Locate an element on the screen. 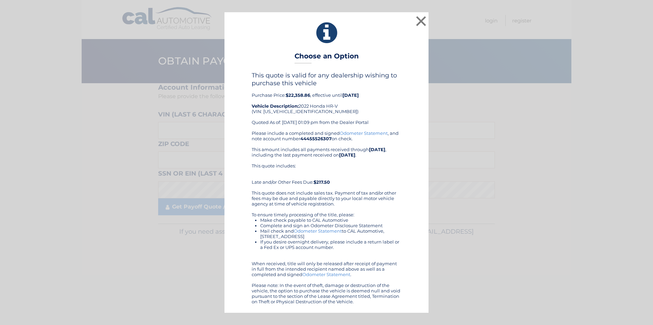 This screenshot has height=325, width=653. div: Please include a completed and signed , and note account number on check. This amount includes al... is located at coordinates (326, 218).